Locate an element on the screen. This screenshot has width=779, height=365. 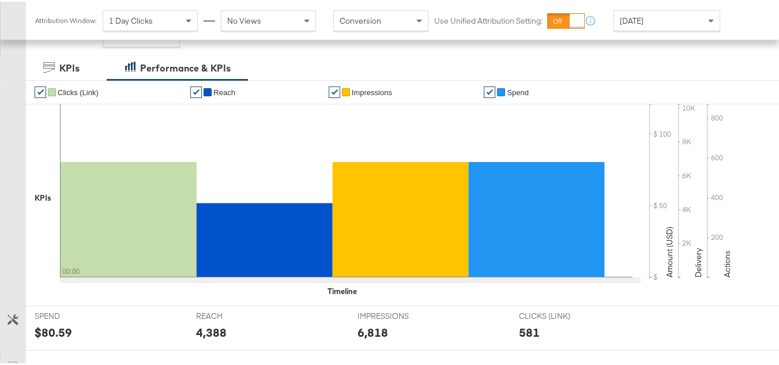
text: Amount (USD) is located at coordinates (669, 250).